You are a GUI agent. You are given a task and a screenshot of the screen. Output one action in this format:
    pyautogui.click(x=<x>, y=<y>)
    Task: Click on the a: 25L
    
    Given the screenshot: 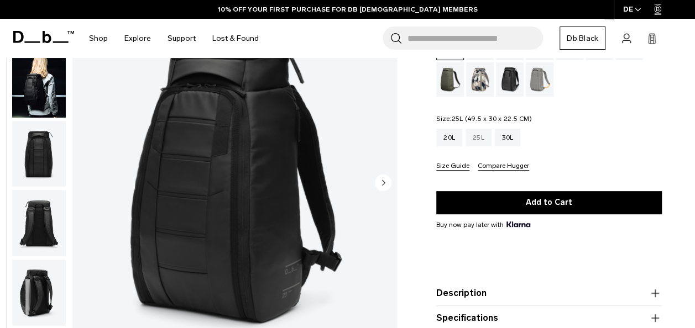 What is the action you would take?
    pyautogui.click(x=478, y=138)
    